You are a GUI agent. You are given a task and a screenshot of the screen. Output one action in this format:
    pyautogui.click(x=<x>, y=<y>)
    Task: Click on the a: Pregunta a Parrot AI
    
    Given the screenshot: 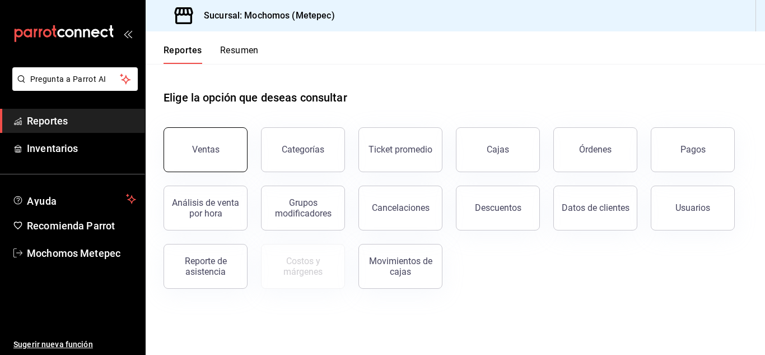 What is the action you would take?
    pyautogui.click(x=73, y=87)
    